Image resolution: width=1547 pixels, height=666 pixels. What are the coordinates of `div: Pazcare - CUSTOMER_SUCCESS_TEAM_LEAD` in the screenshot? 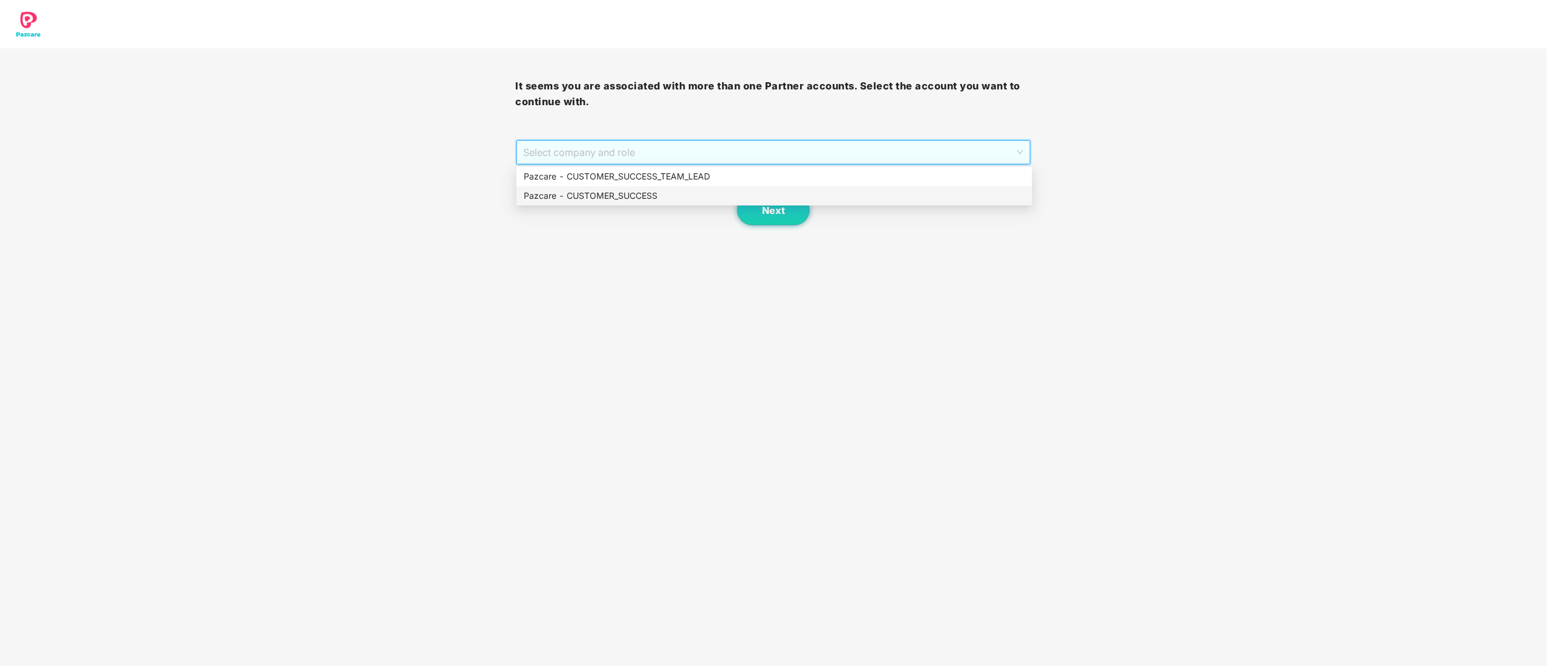 It's located at (774, 177).